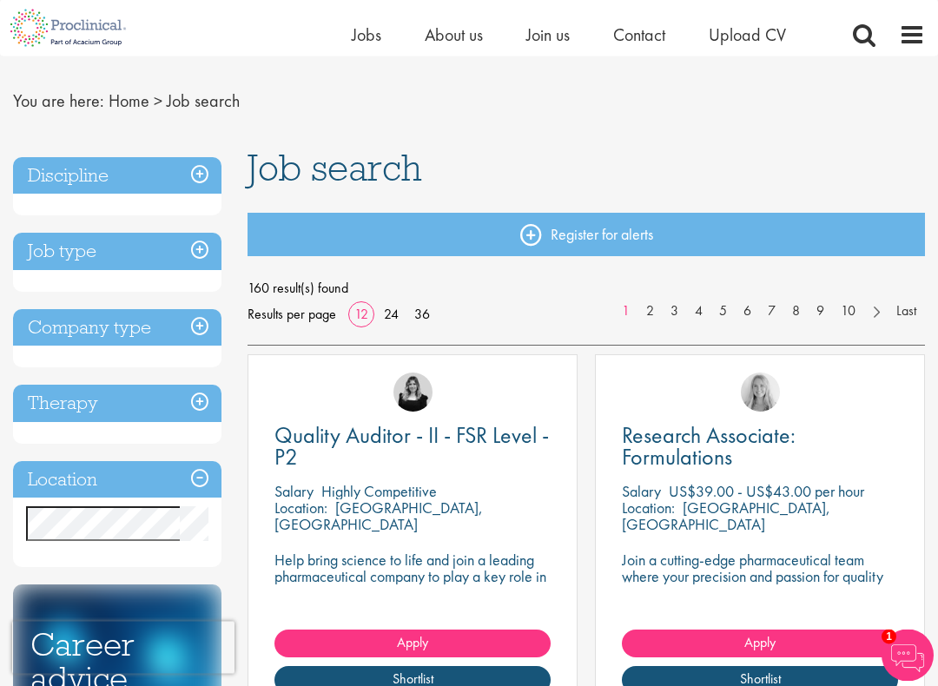 Image resolution: width=938 pixels, height=686 pixels. What do you see at coordinates (117, 252) in the screenshot?
I see `h3: Job type` at bounding box center [117, 252].